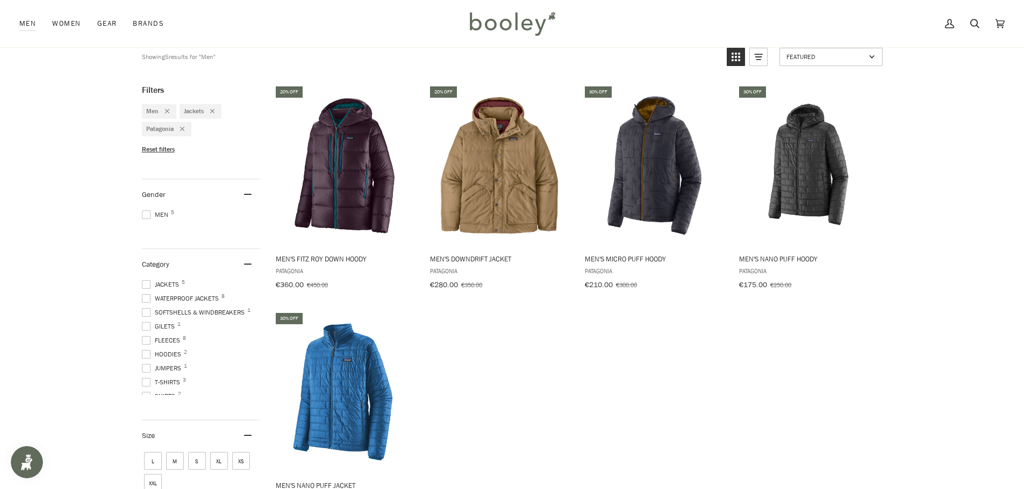 Image resolution: width=1024 pixels, height=489 pixels. Describe the element at coordinates (164, 111) in the screenshot. I see `div: Remove filter: Men` at that location.